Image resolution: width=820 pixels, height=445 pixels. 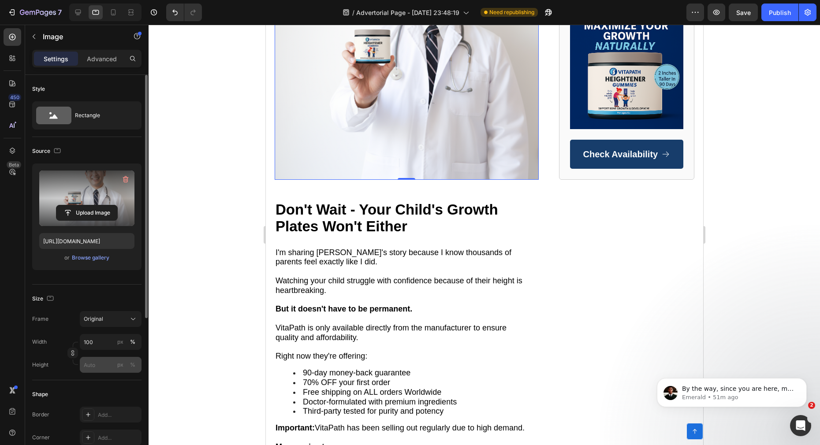 What do you see at coordinates (67, 258) in the screenshot?
I see `span: or` at bounding box center [67, 258].